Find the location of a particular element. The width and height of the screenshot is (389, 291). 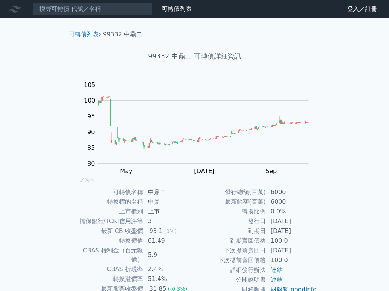

td: CBAS 折現率 is located at coordinates (107, 269).